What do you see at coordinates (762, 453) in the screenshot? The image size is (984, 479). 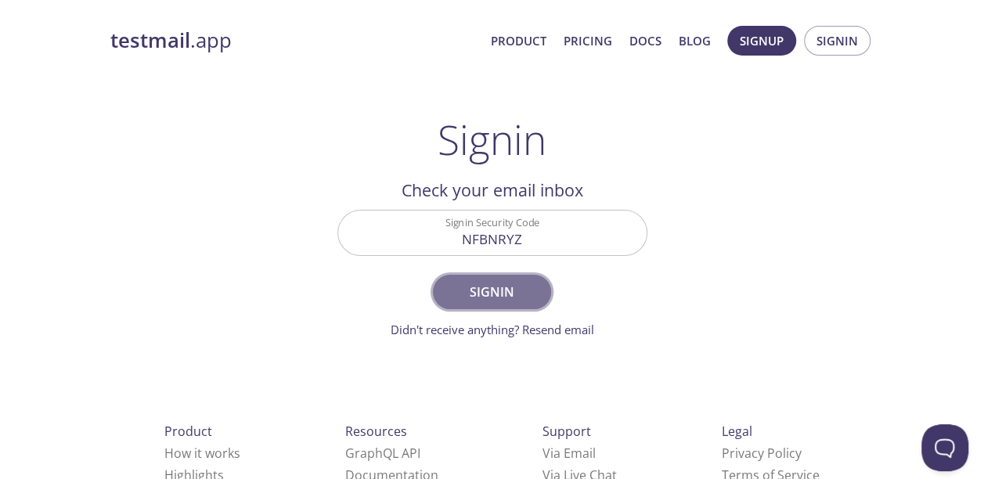 I see `a: Privacy Policy` at bounding box center [762, 453].